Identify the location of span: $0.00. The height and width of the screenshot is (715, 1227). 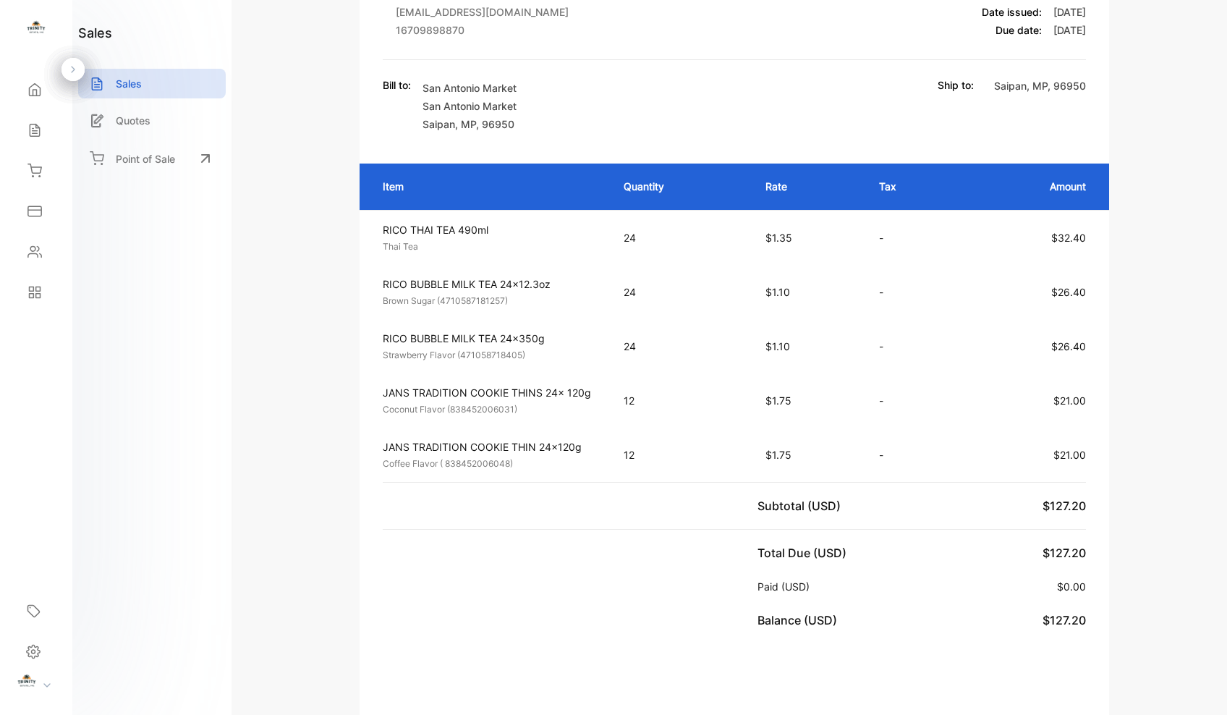
(1072, 586).